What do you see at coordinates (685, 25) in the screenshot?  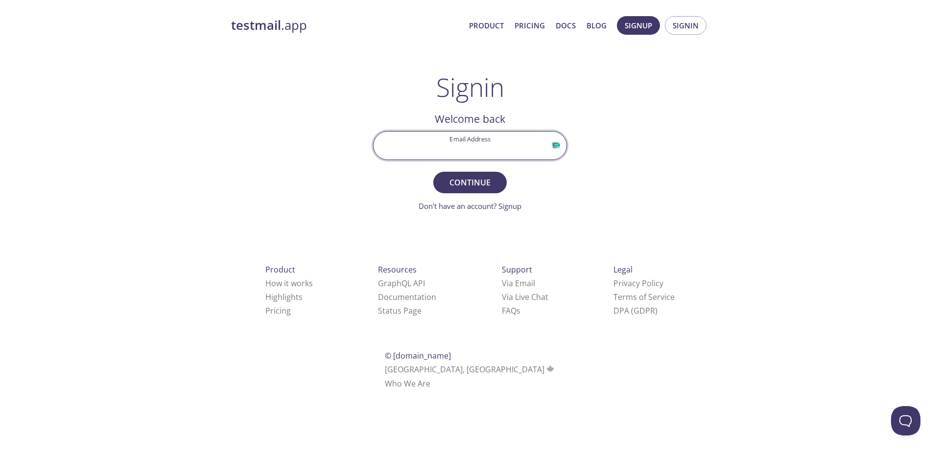 I see `button: Signin` at bounding box center [685, 25].